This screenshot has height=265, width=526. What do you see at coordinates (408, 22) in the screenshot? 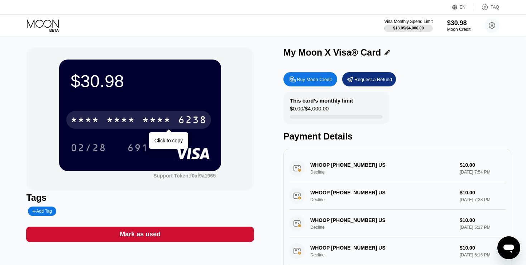
I see `div: Visa Monthly Spend Limit` at bounding box center [408, 22].